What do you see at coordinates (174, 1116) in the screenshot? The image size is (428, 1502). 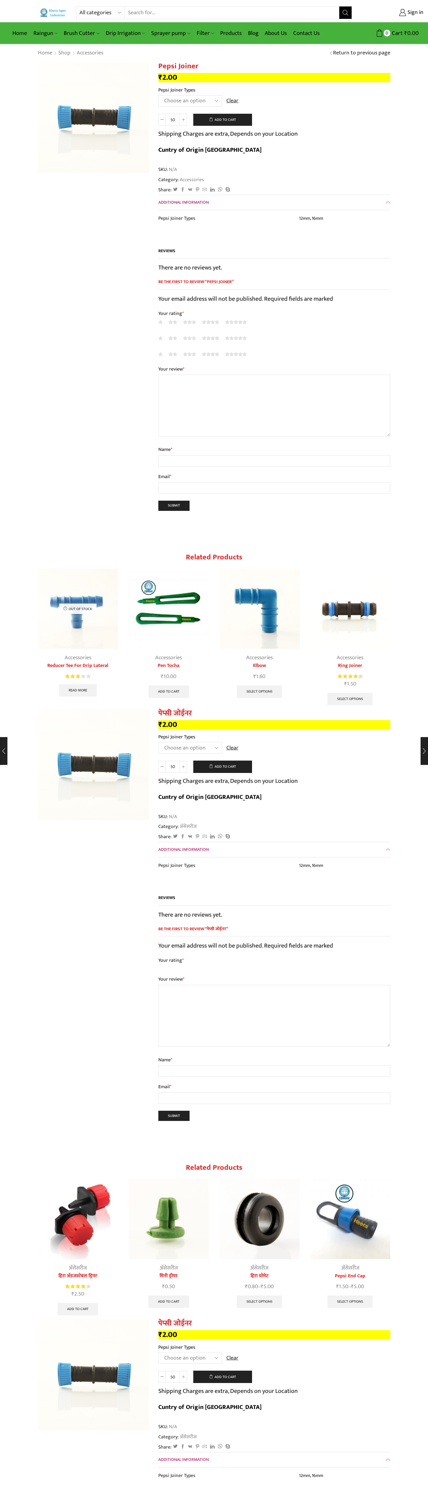 I see `input: Submit` at bounding box center [174, 1116].